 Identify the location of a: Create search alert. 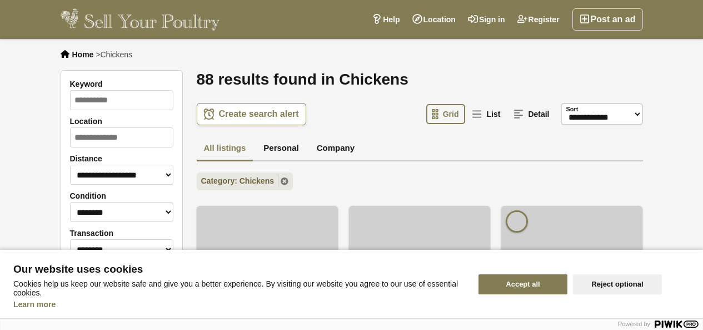
(251, 114).